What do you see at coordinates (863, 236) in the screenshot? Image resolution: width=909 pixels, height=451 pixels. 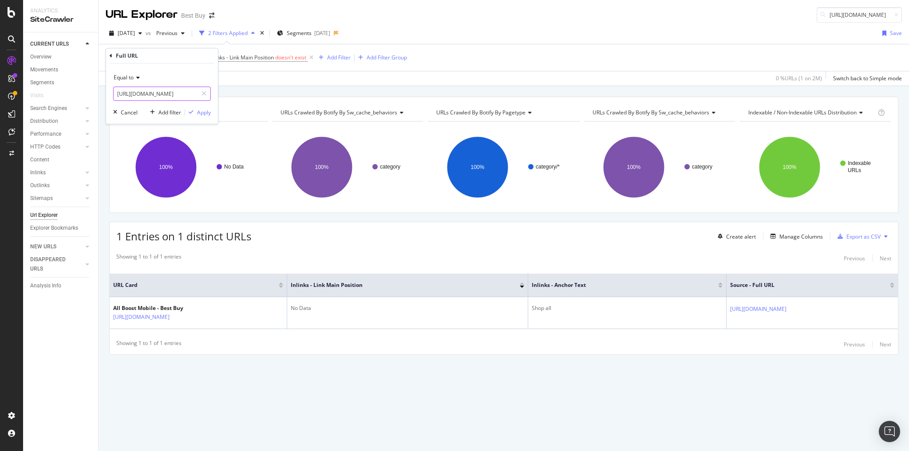 I see `div: Export as CSV` at bounding box center [863, 236].